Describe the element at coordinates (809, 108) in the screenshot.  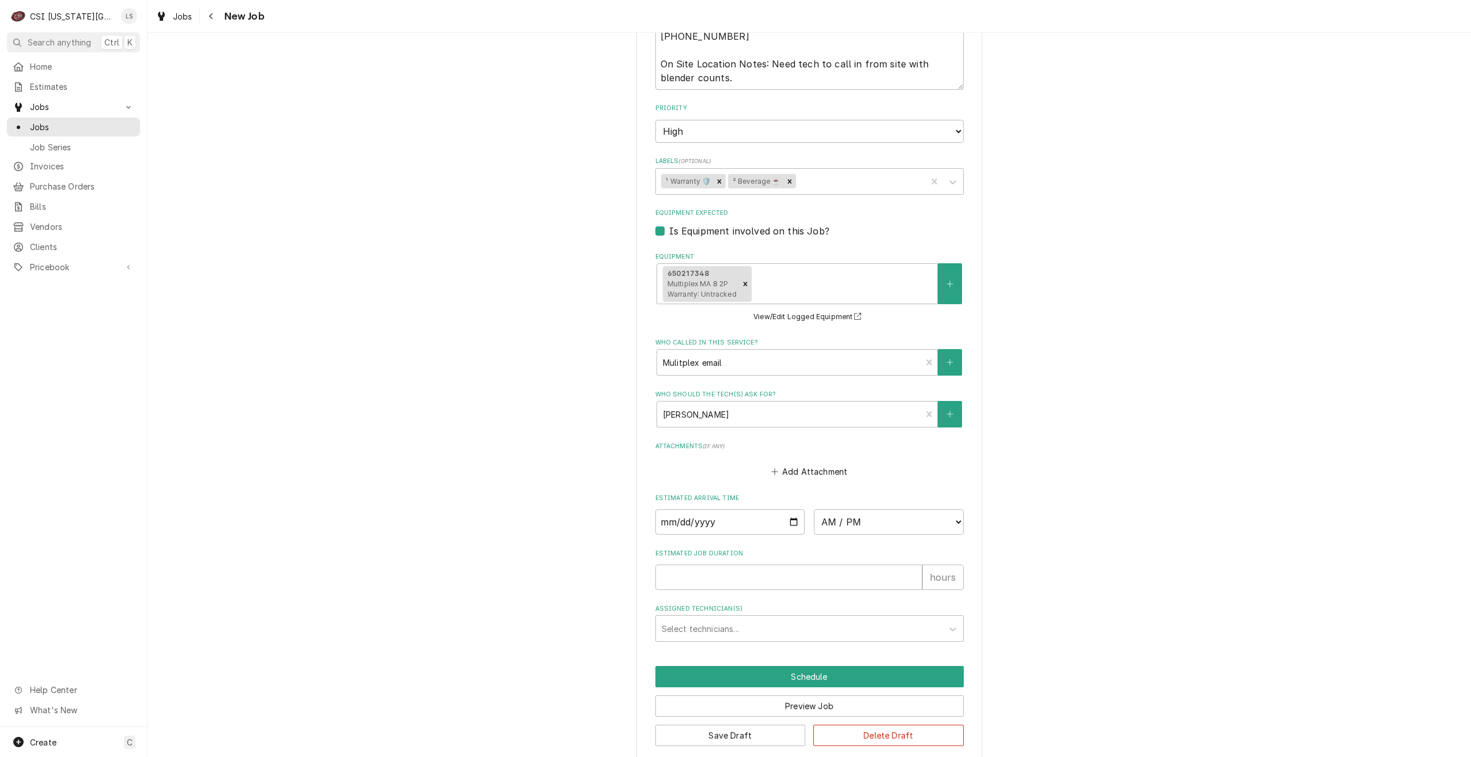
I see `label: Priority` at that location.